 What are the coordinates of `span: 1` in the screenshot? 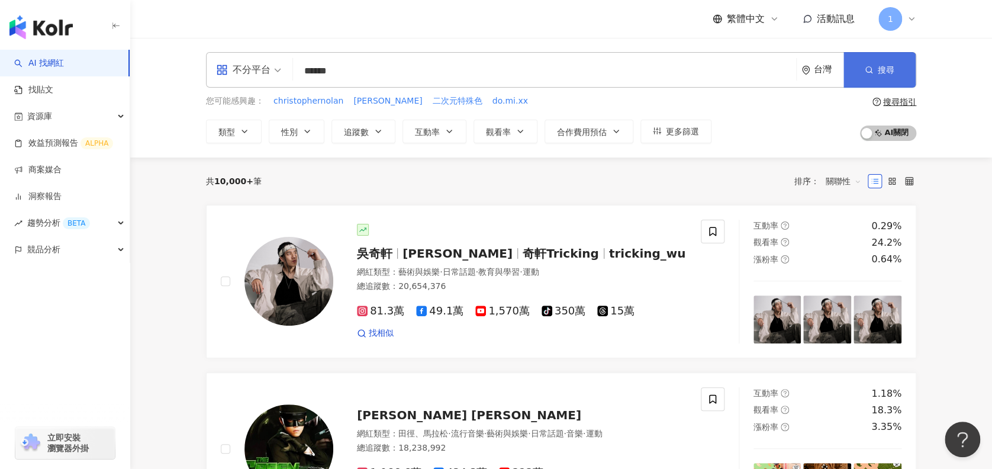 It's located at (890, 19).